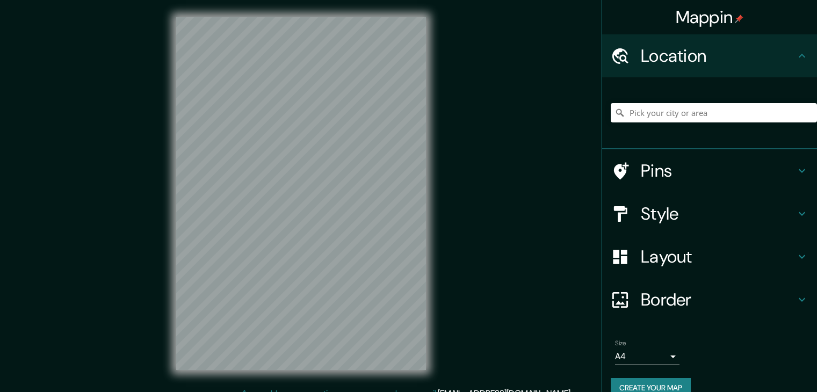 Image resolution: width=817 pixels, height=392 pixels. I want to click on div: Style, so click(710, 214).